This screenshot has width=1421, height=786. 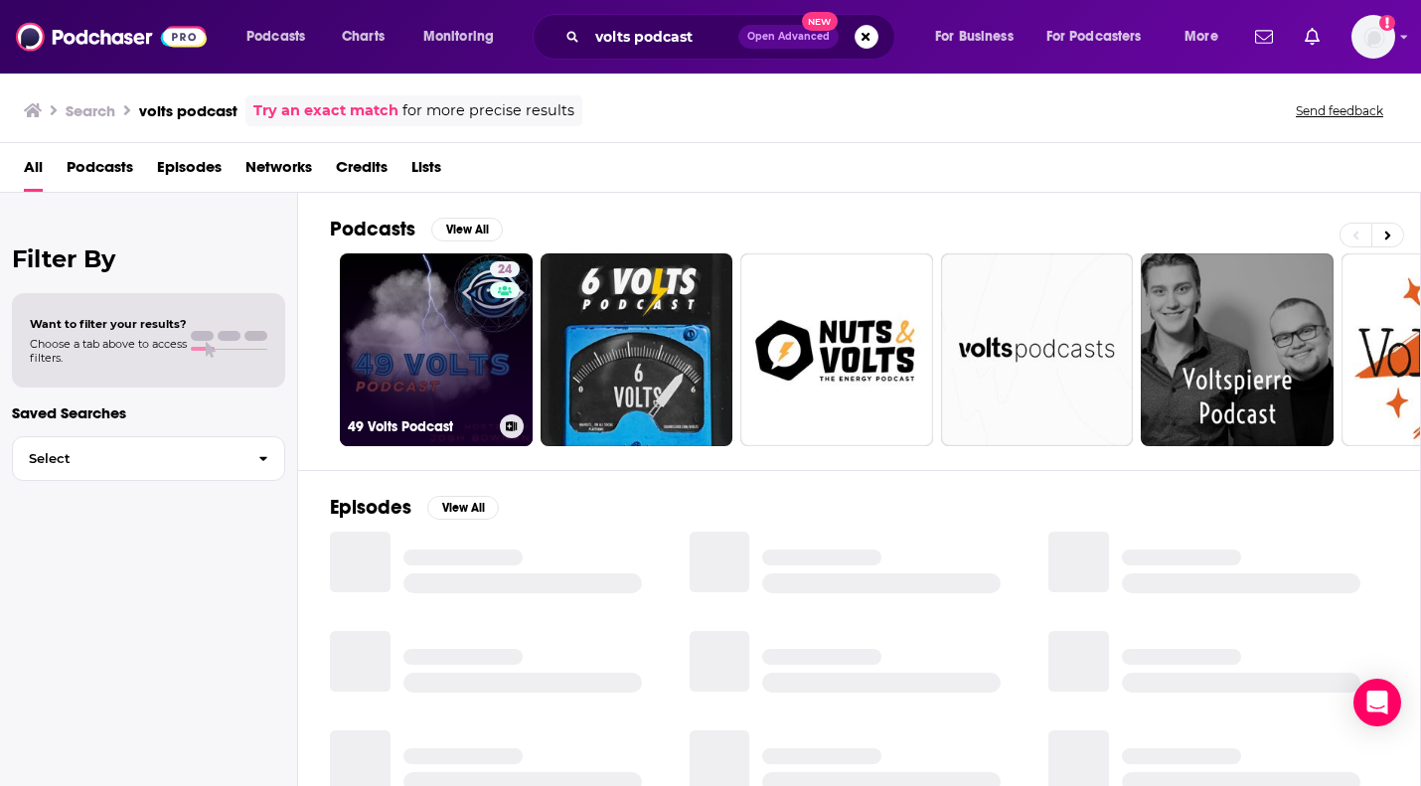 I want to click on span: 24, so click(x=505, y=270).